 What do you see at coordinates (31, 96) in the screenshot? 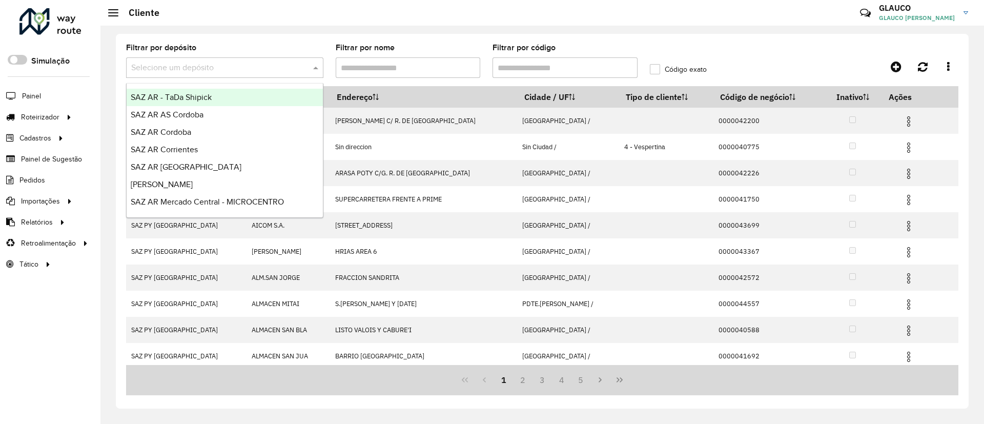
I see `span: Painel` at bounding box center [31, 96].